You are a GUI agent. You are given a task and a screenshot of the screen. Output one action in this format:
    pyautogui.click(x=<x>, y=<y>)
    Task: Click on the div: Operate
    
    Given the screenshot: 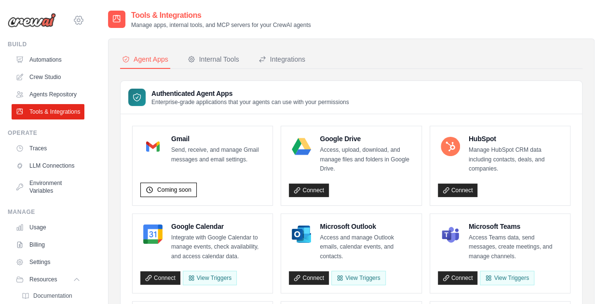 What is the action you would take?
    pyautogui.click(x=46, y=133)
    